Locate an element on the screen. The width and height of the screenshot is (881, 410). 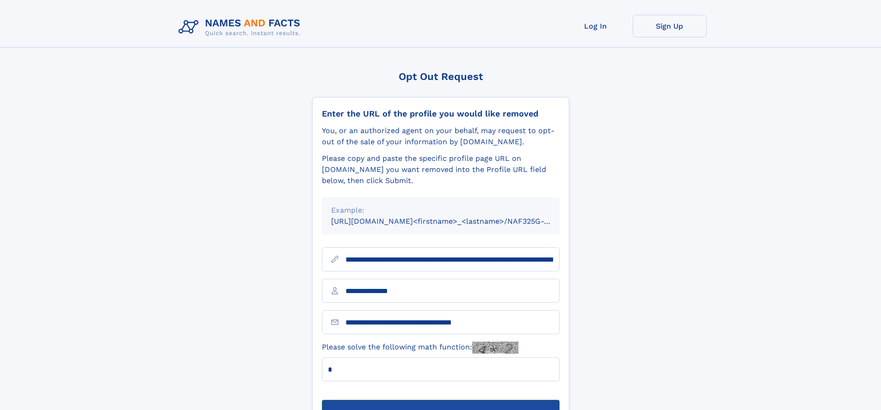
a: Log In is located at coordinates (596, 26).